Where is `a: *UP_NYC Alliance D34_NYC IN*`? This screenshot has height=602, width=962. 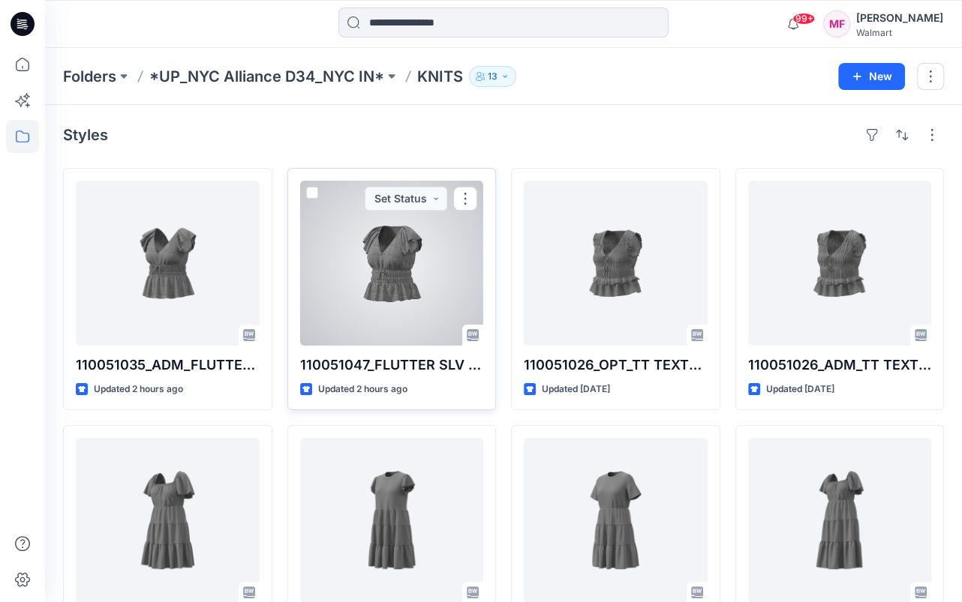
a: *UP_NYC Alliance D34_NYC IN* is located at coordinates (266, 77).